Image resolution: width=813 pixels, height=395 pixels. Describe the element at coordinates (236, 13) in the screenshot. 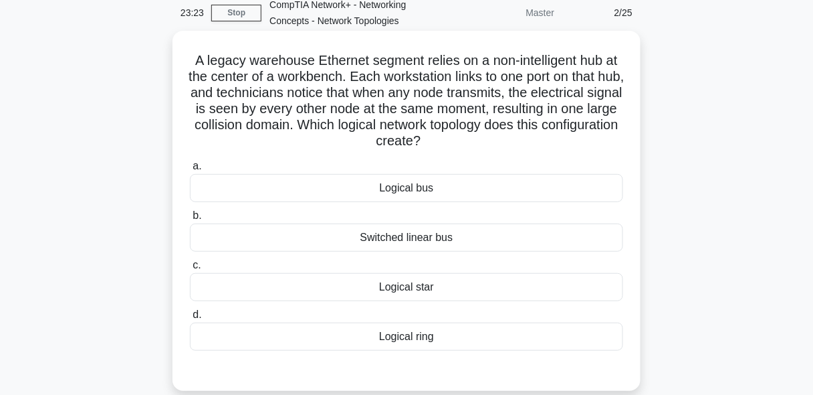

I see `a: Stop` at that location.